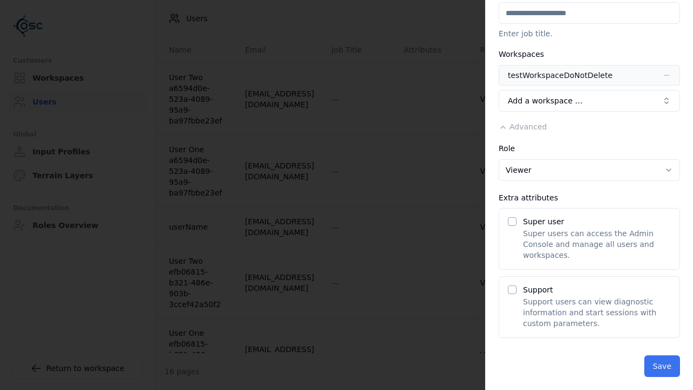  I want to click on p: Super users can access the Admin Console and manage all users and workspaces., so click(597, 244).